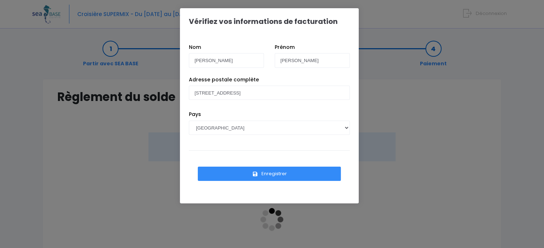 Image resolution: width=544 pixels, height=248 pixels. I want to click on label: Adresse postale complète, so click(224, 80).